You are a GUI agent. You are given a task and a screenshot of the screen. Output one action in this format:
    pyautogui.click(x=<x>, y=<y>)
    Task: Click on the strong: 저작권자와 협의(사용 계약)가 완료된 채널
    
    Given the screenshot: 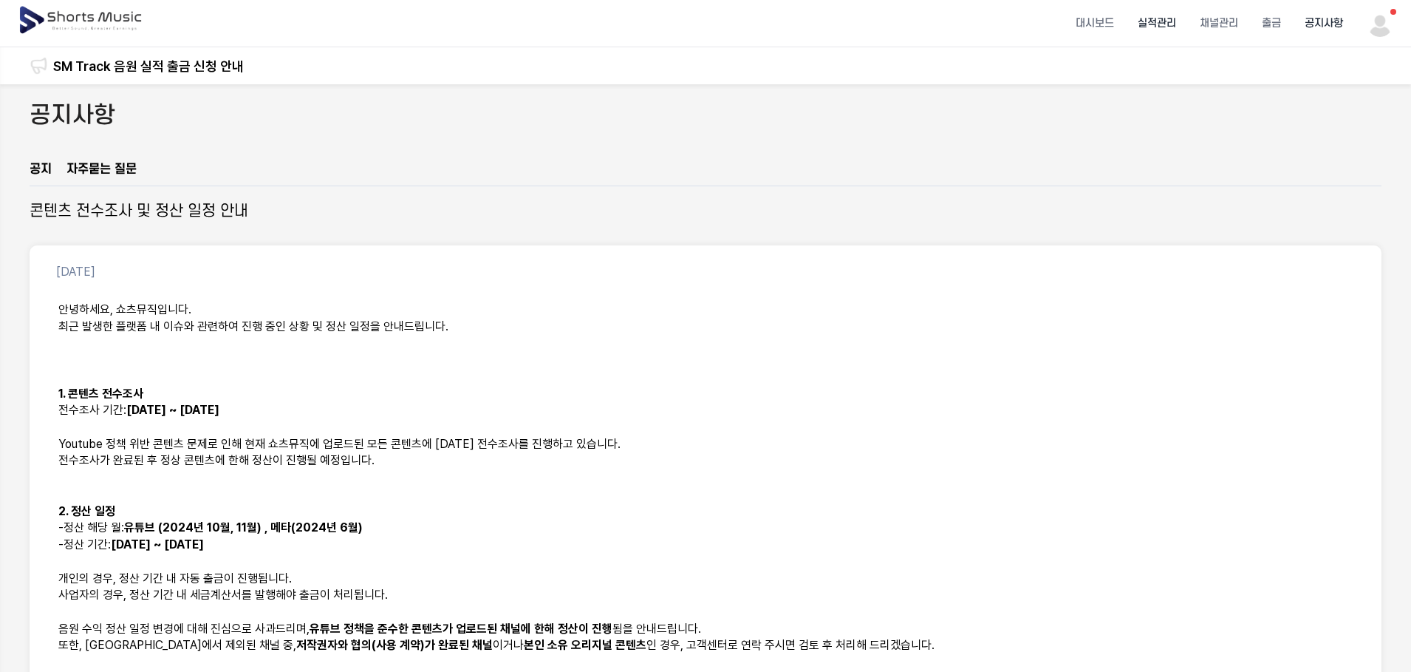 What is the action you would take?
    pyautogui.click(x=395, y=644)
    